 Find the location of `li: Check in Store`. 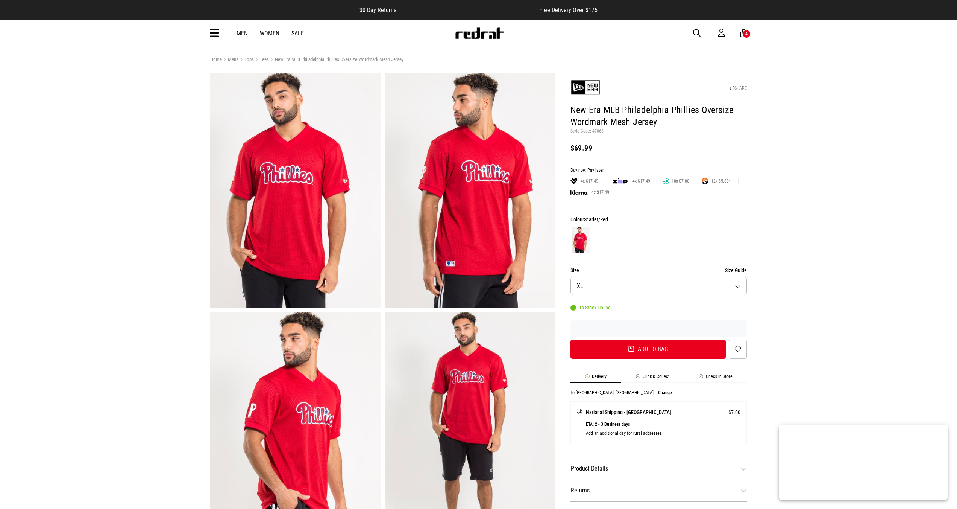

li: Check in Store is located at coordinates (716, 378).